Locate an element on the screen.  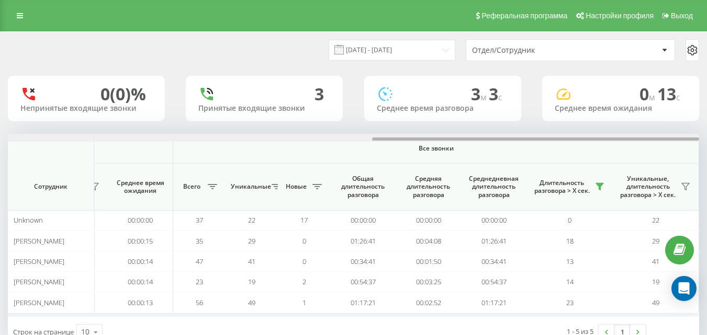
span: Длительность разговора > Х сек. is located at coordinates (561, 187).